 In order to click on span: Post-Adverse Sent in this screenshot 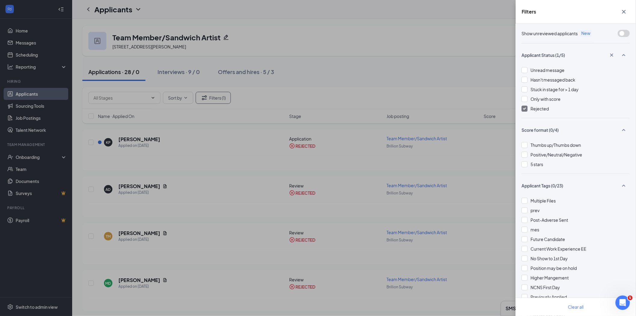, I will do `click(549, 220)`.